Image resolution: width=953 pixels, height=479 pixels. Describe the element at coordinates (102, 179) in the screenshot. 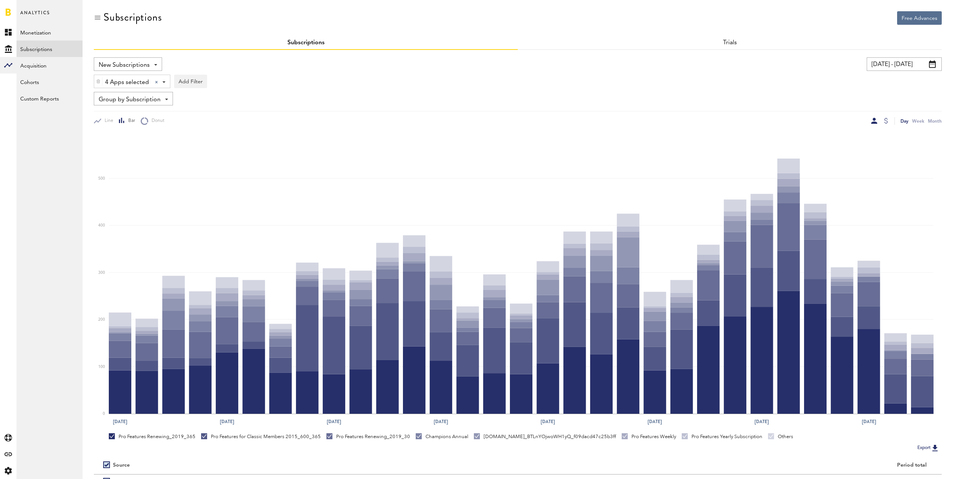

I see `text: 500` at that location.